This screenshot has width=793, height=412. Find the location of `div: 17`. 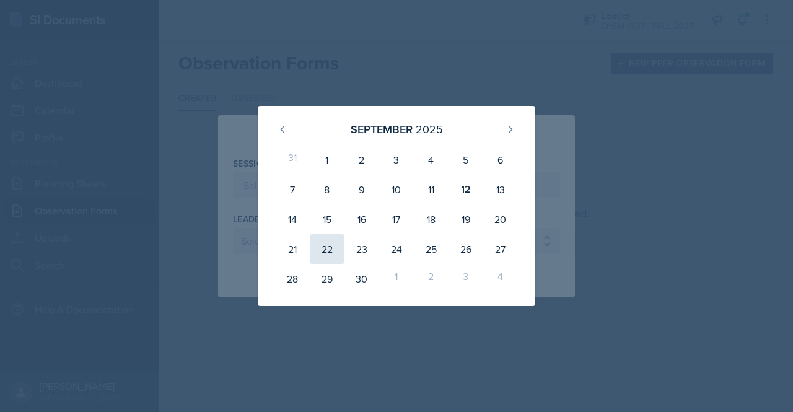

div: 17 is located at coordinates (396, 219).